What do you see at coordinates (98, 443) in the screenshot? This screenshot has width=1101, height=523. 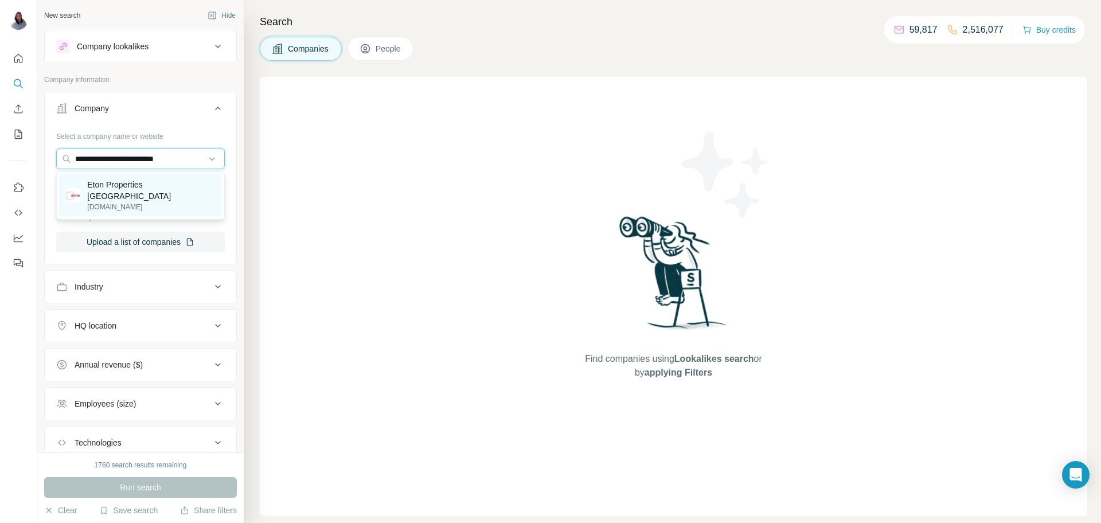 I see `div: Technologies` at bounding box center [98, 443].